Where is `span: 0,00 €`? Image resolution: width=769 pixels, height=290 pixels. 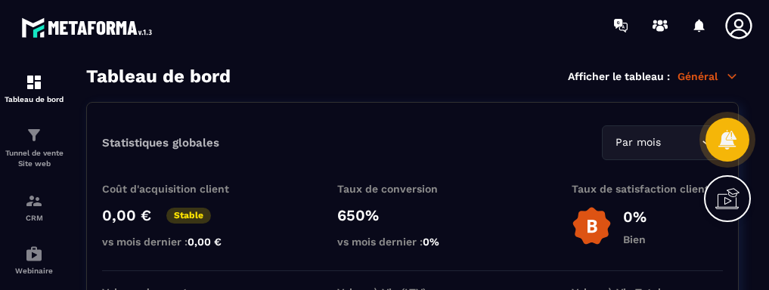
span: 0,00 € is located at coordinates (204, 242).